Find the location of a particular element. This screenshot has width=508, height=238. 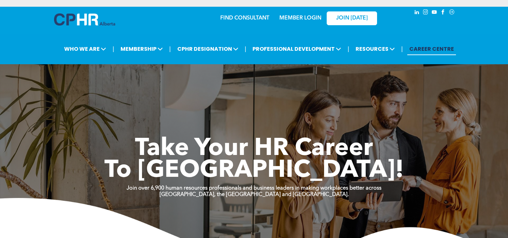

img: A blue and white logo for cp alberta is located at coordinates (85, 19).